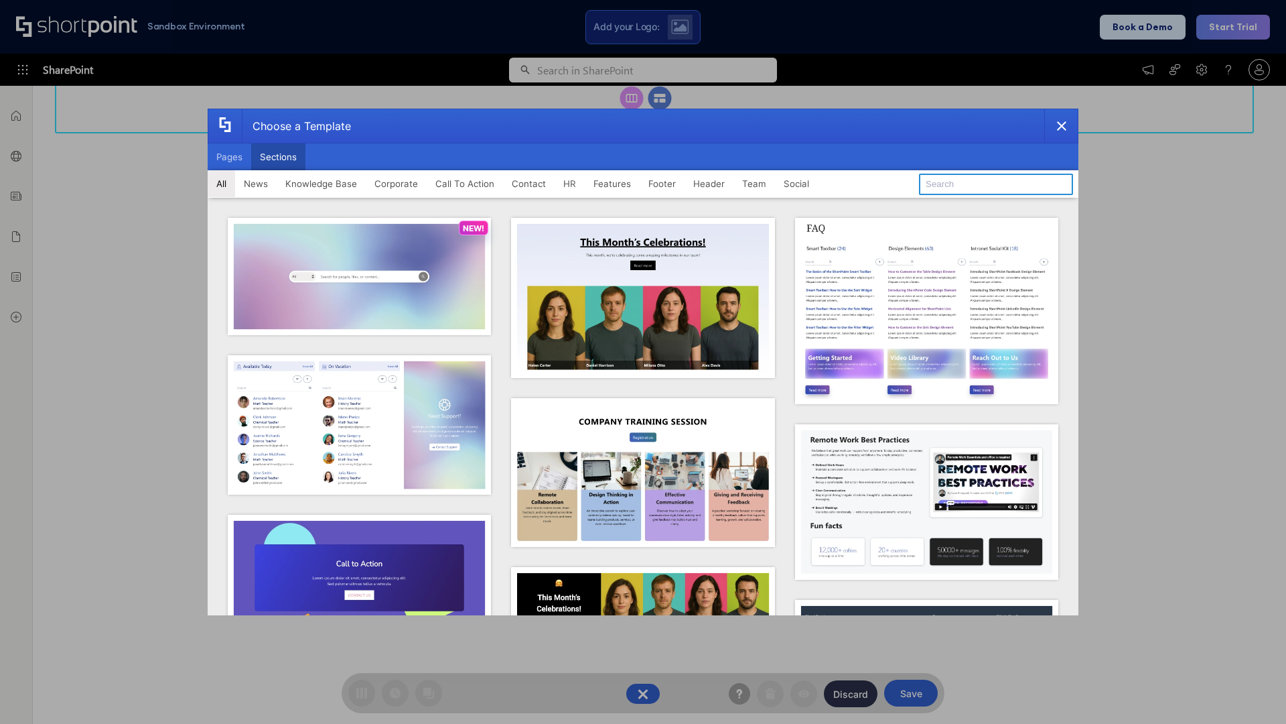 The width and height of the screenshot is (1286, 724). Describe the element at coordinates (996, 184) in the screenshot. I see `input: Search` at that location.